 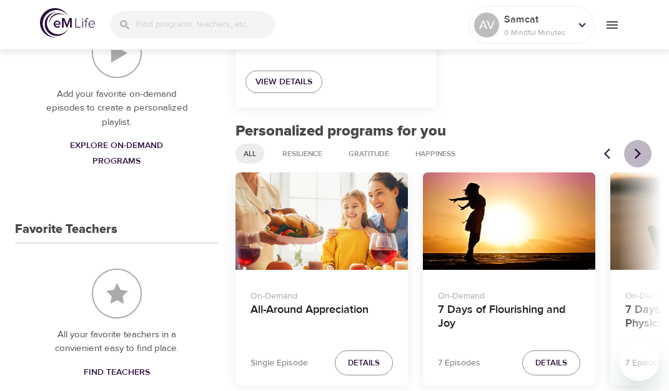 I want to click on button: Previous items, so click(x=610, y=154).